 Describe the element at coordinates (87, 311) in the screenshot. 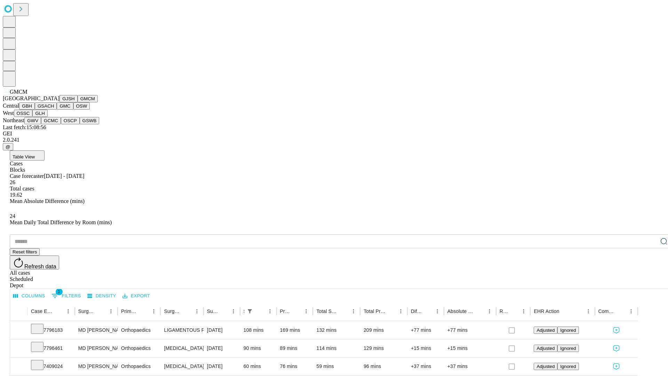

I see `div: Surgeon Name` at that location.